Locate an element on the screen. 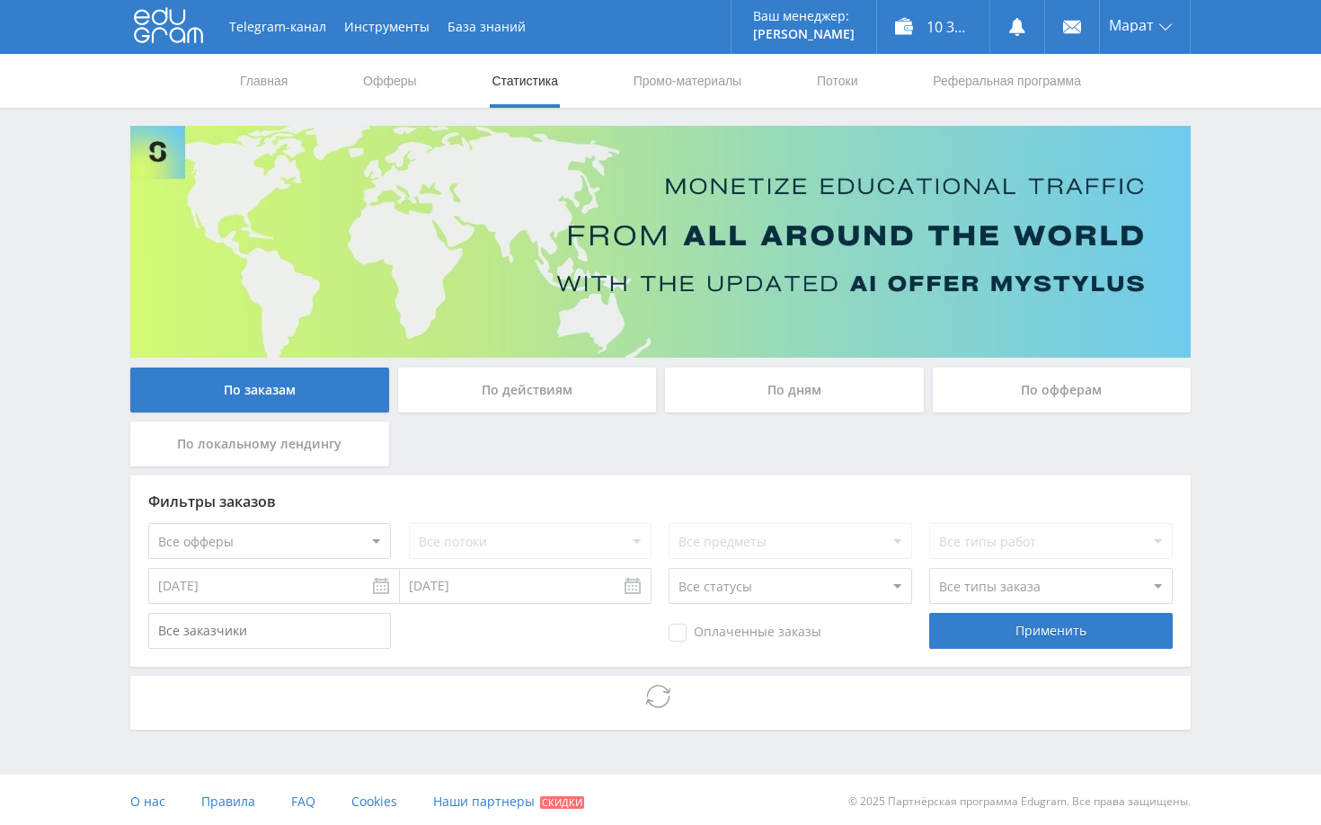 Image resolution: width=1321 pixels, height=825 pixels. div: По офферам is located at coordinates (1062, 390).